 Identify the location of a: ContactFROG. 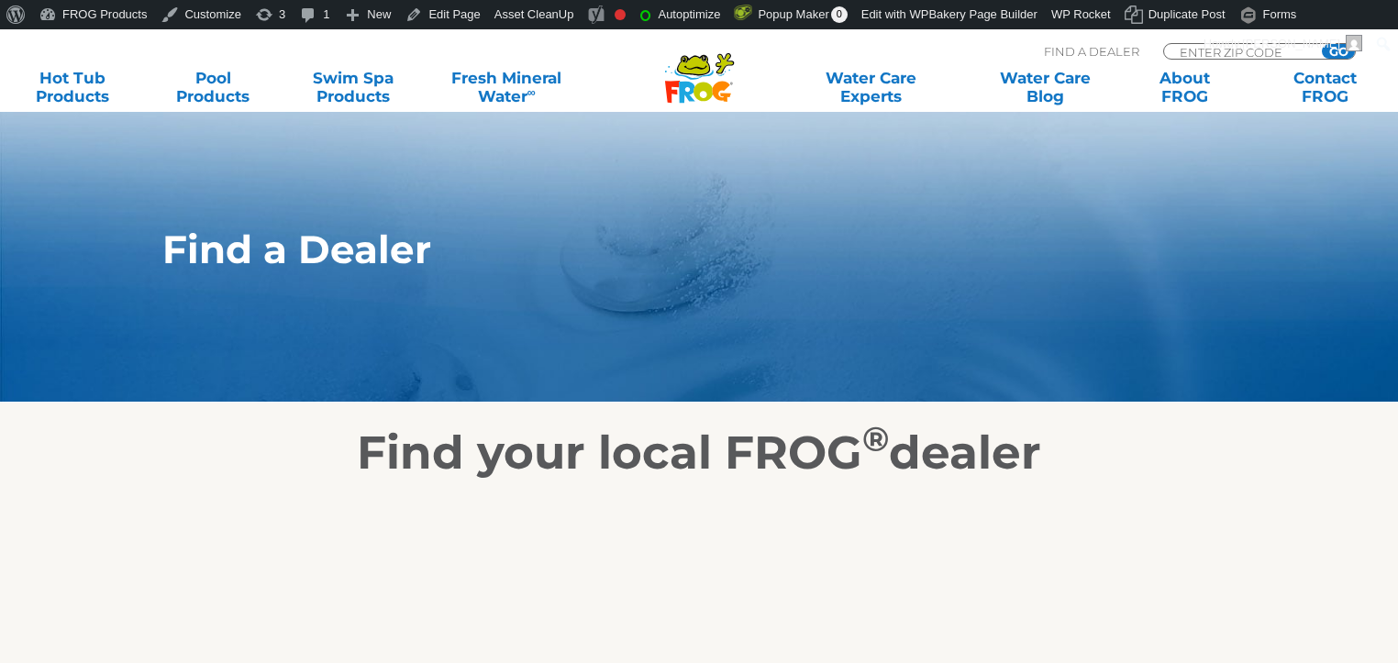
(1324, 87).